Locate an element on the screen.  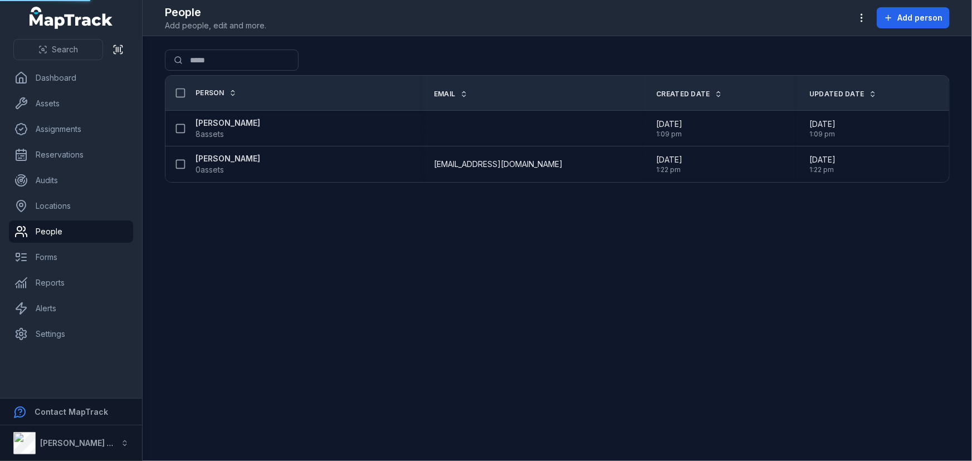
span: 8 assets is located at coordinates (209, 134).